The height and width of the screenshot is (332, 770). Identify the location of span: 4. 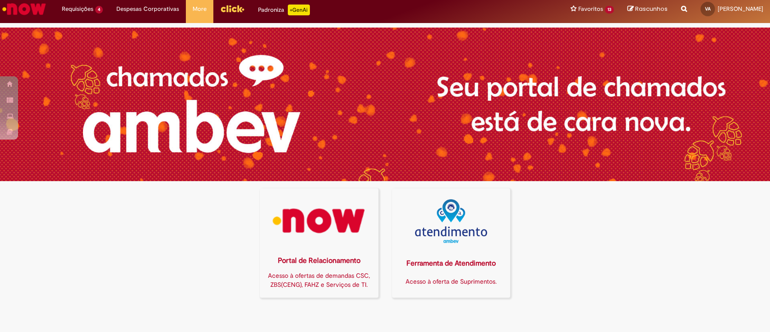
(99, 9).